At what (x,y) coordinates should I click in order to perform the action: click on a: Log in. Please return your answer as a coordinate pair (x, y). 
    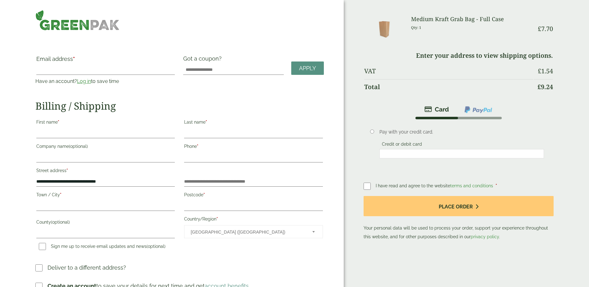
    Looking at the image, I should click on (84, 81).